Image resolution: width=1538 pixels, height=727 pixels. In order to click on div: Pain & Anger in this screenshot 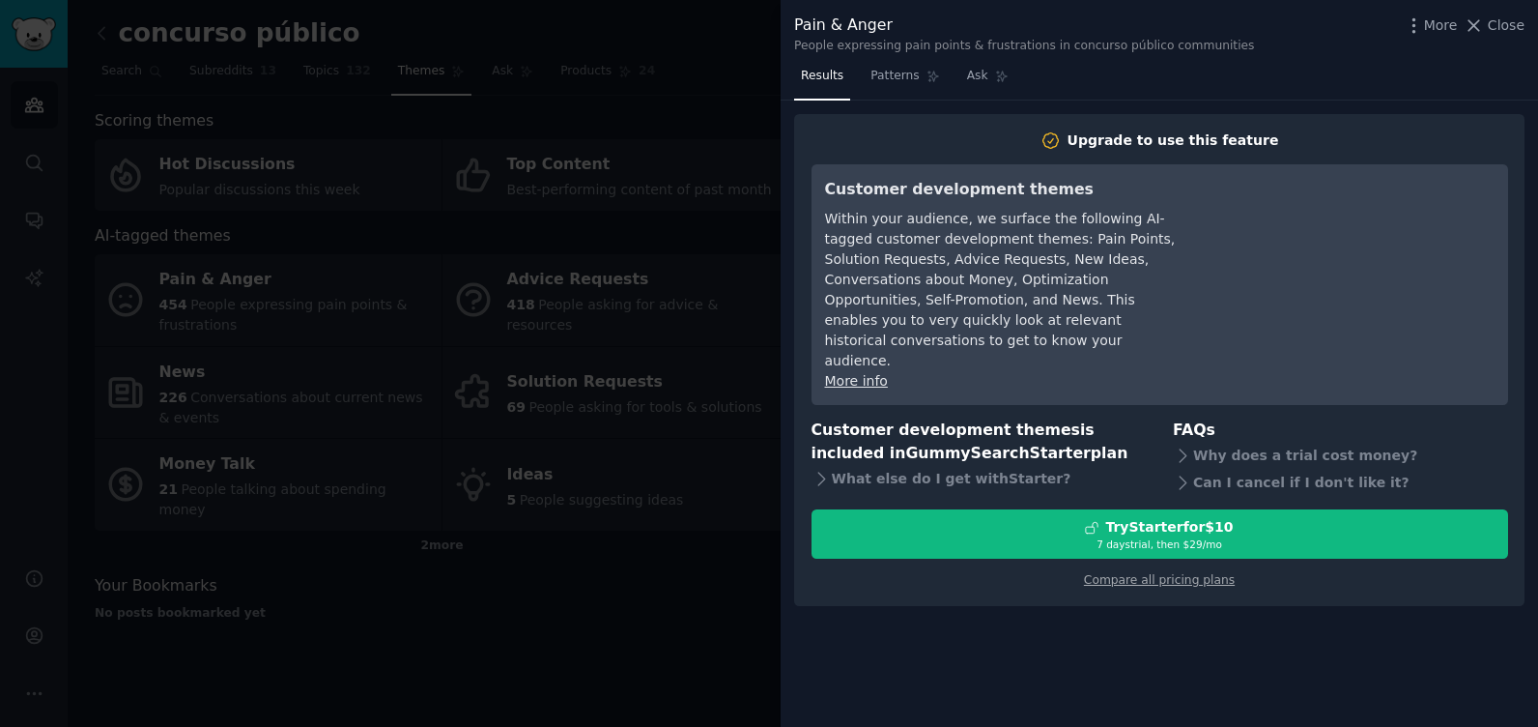, I will do `click(1024, 25)`.